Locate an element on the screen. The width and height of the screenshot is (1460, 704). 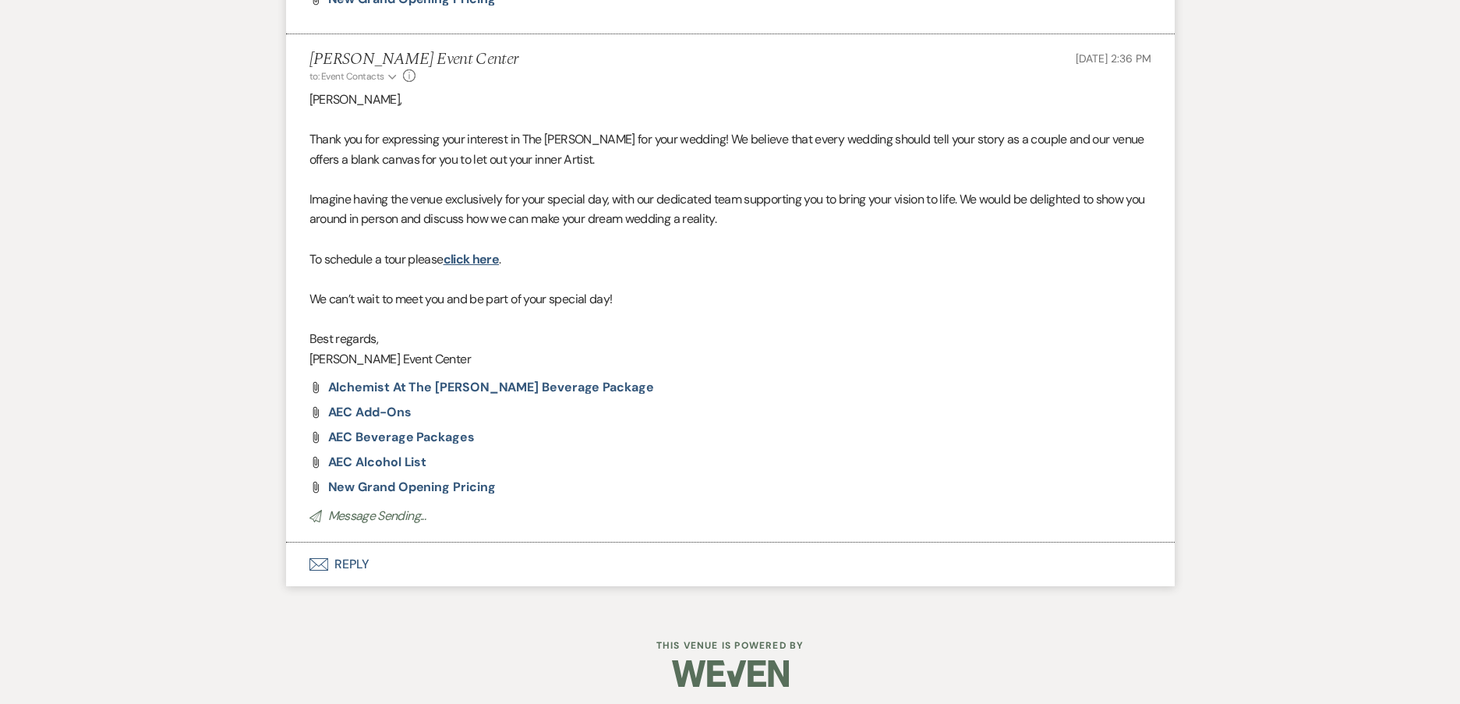
span: New Grand Opening Pricing is located at coordinates (412, 486).